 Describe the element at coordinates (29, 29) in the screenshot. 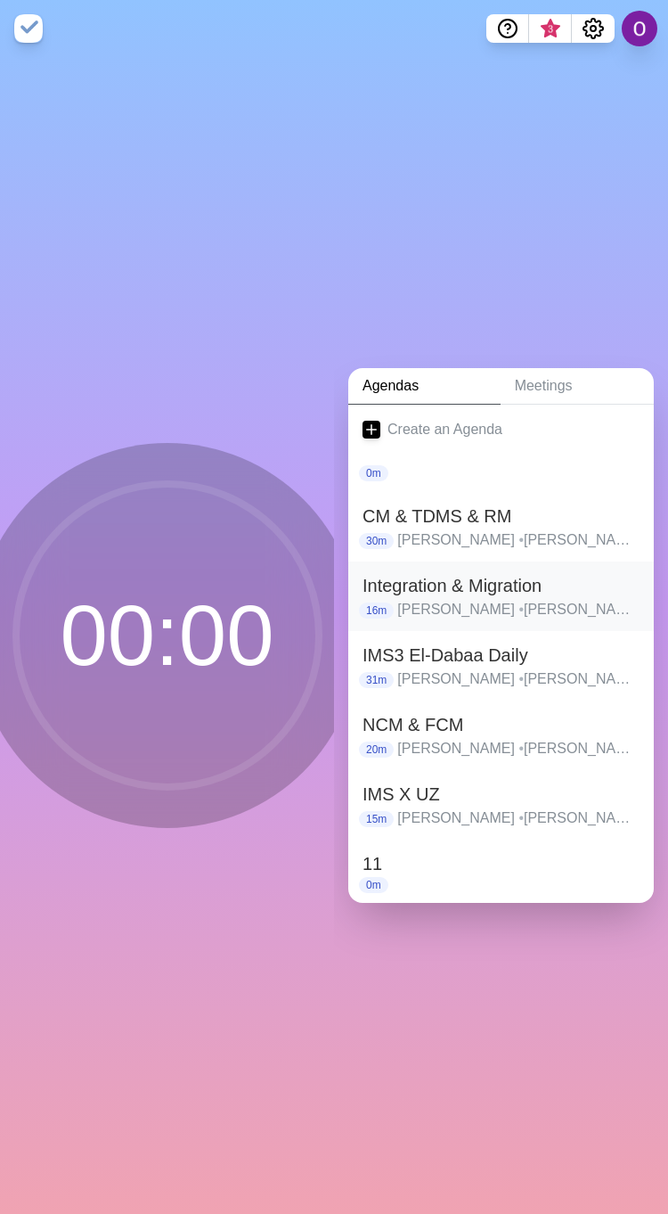

I see `img: timeblocks logo` at that location.